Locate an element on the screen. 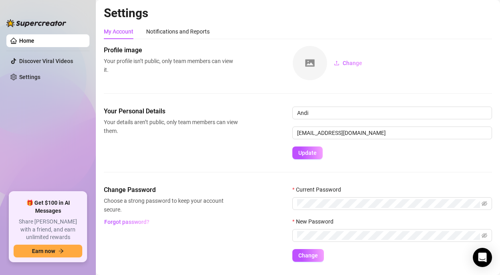 The width and height of the screenshot is (500, 275). span: upload is located at coordinates (336, 63).